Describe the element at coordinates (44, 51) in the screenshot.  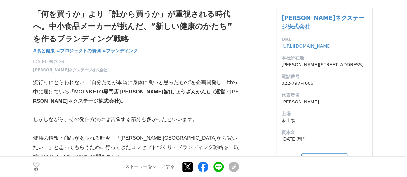
I see `a: #食と健康` at that location.